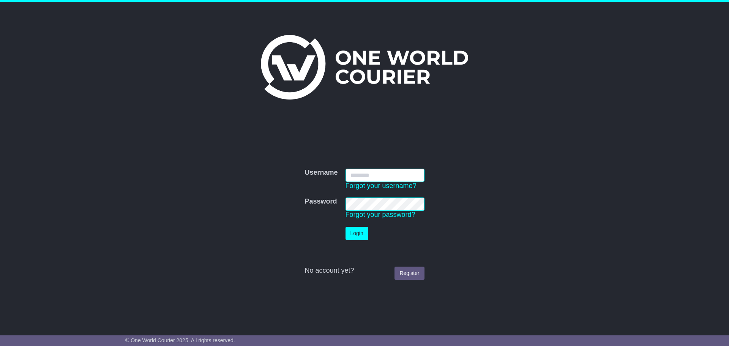 This screenshot has height=346, width=729. I want to click on div: No account yet?, so click(364, 271).